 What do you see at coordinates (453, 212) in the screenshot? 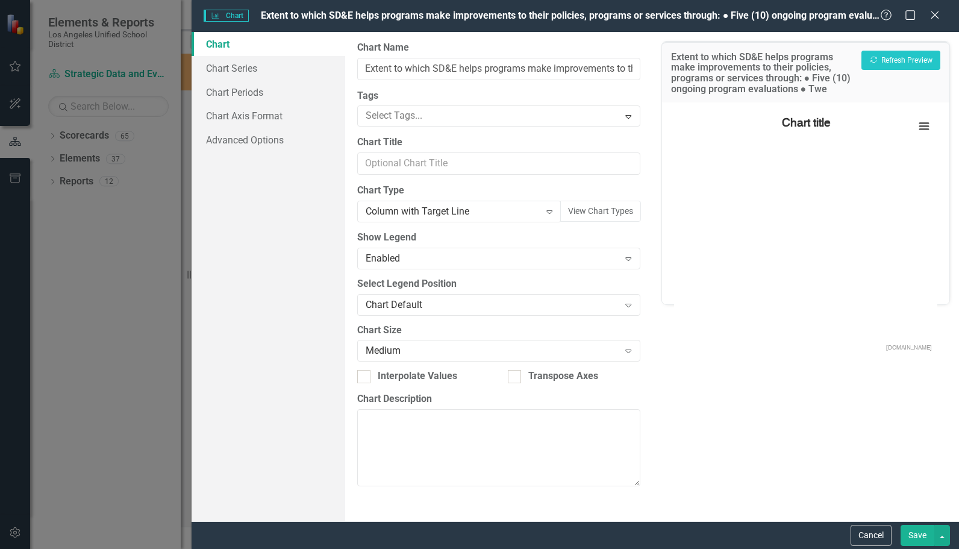
I see `div: Column with Target Line` at bounding box center [453, 212].